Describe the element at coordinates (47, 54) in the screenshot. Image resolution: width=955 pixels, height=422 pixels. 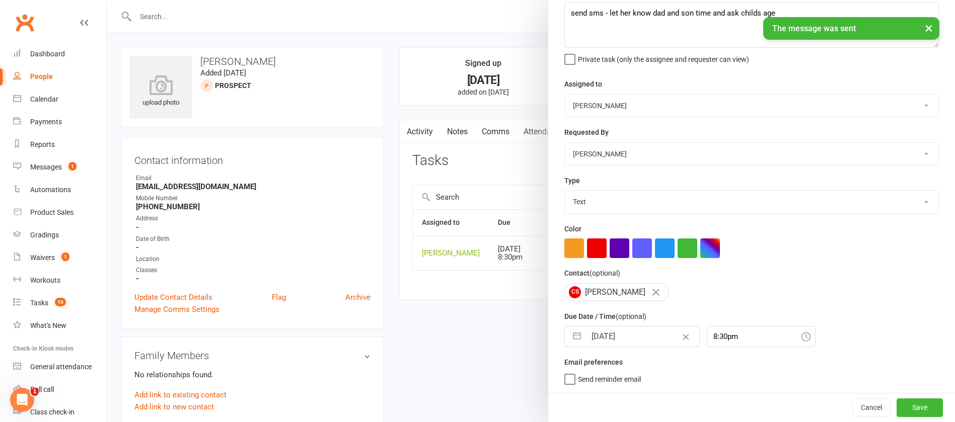
I see `div: Dashboard` at that location.